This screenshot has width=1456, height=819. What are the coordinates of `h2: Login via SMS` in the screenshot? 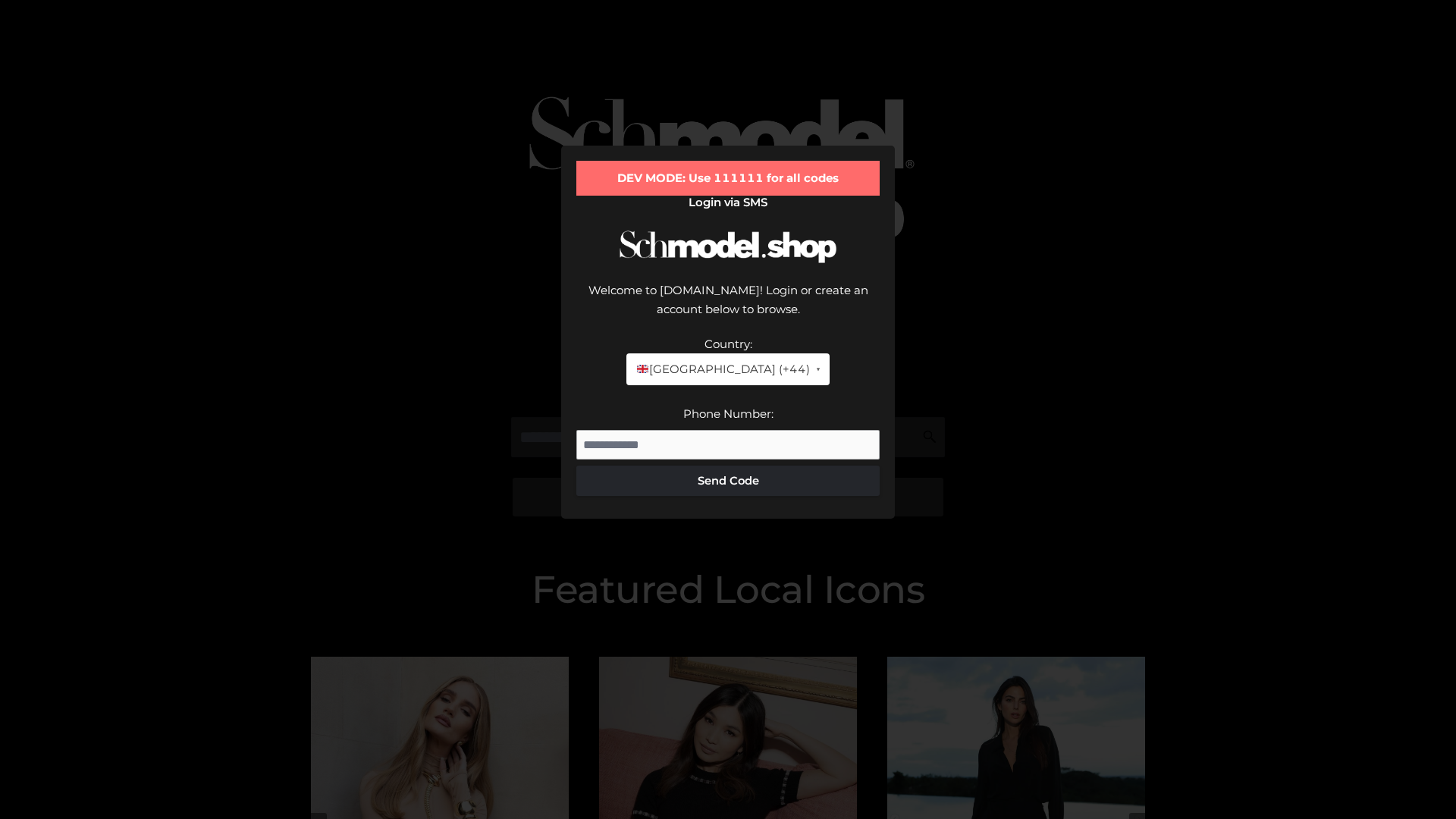 It's located at (728, 203).